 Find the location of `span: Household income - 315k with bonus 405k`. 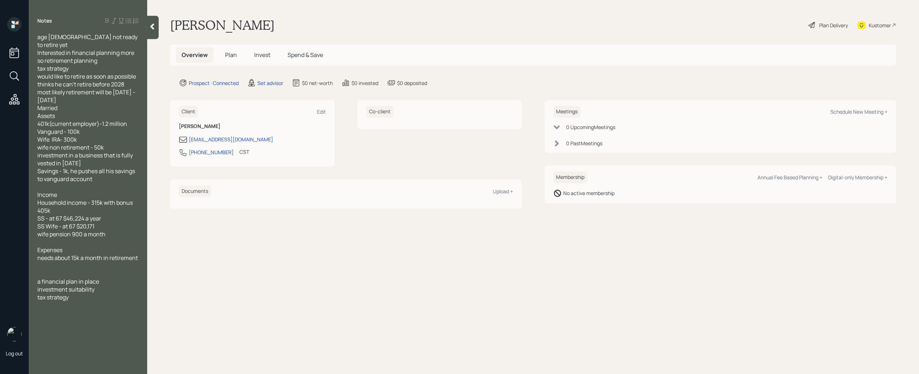

span: Household income - 315k with bonus 405k is located at coordinates (85, 207).